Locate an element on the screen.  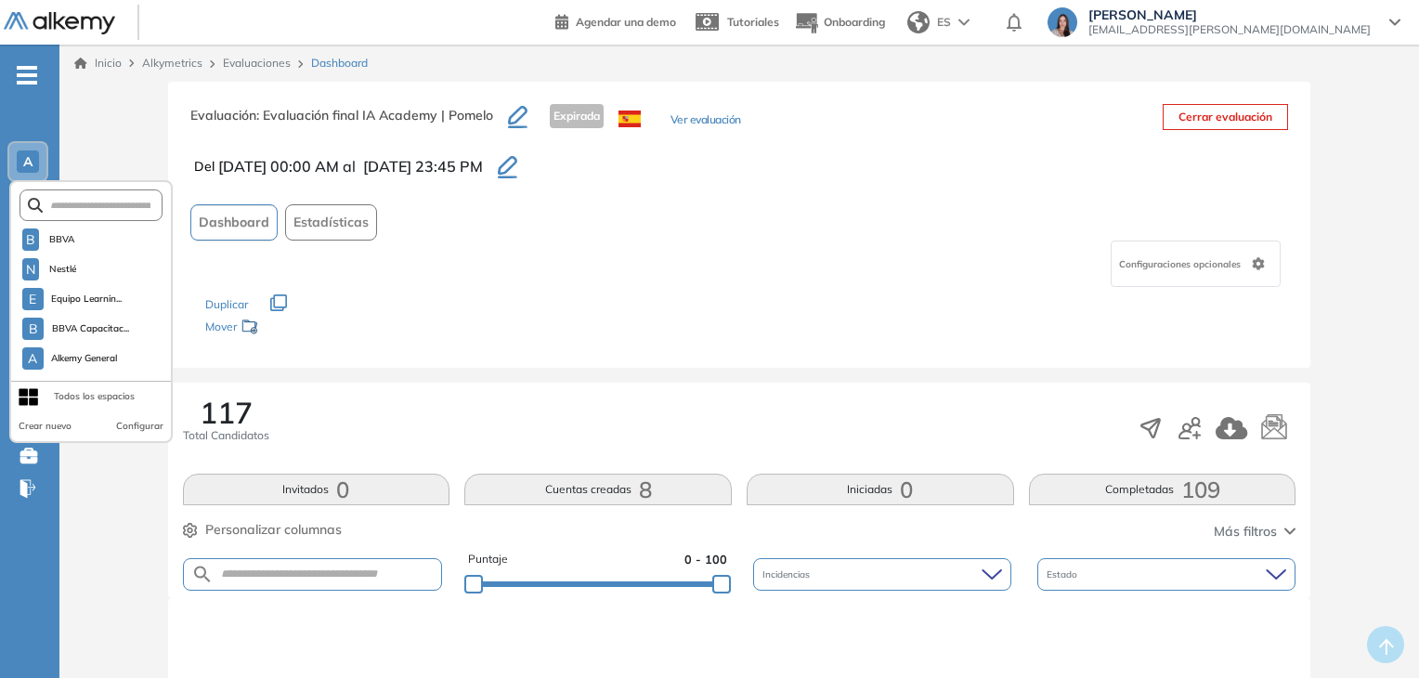
img: SEARCH_ALT is located at coordinates (202, 574).